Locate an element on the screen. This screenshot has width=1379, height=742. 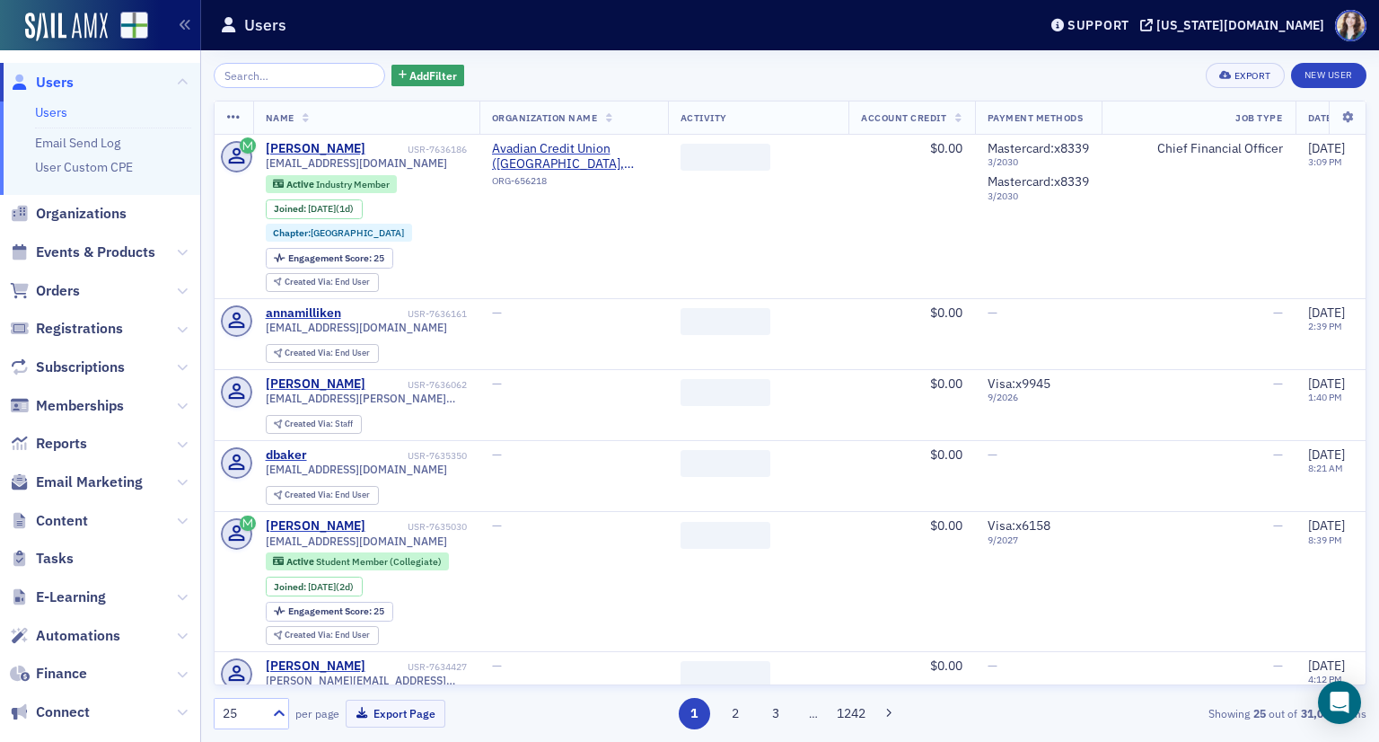
span: Student Member (Collegiate) is located at coordinates (379, 561).